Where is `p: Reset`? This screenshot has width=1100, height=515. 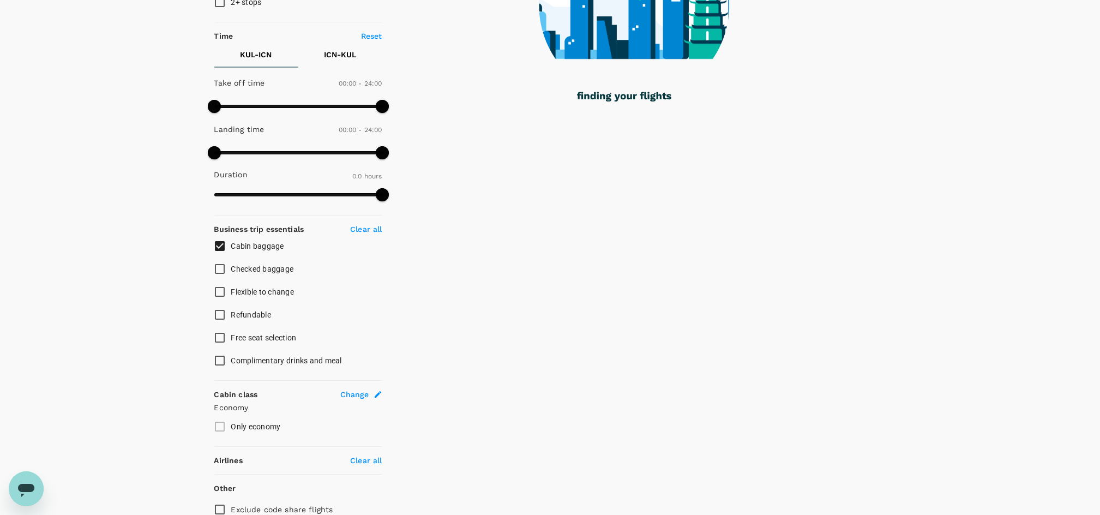
p: Reset is located at coordinates (371, 36).